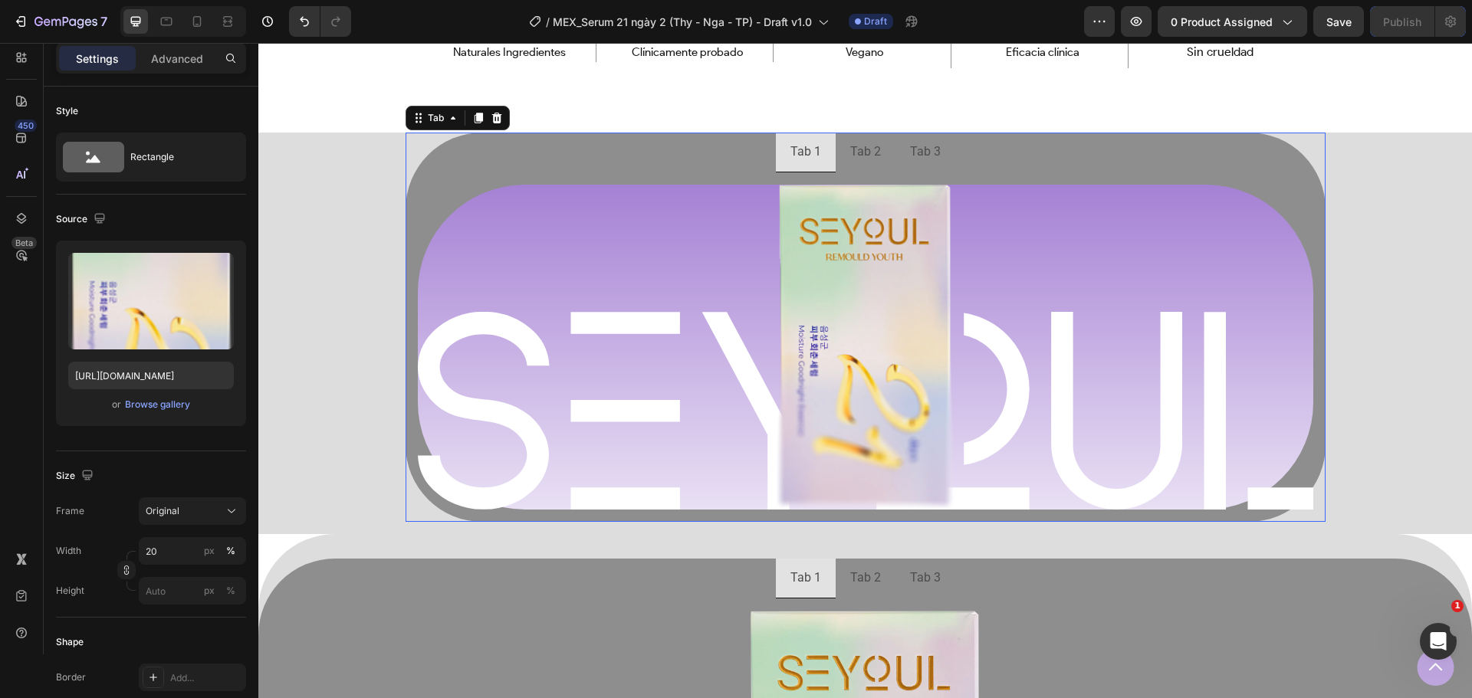  Describe the element at coordinates (76, 476) in the screenshot. I see `div: Size` at that location.